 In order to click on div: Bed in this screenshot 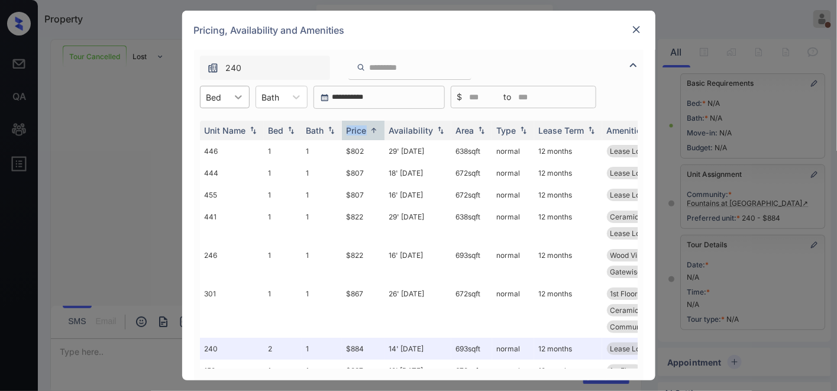, I will do `click(276, 130)`.